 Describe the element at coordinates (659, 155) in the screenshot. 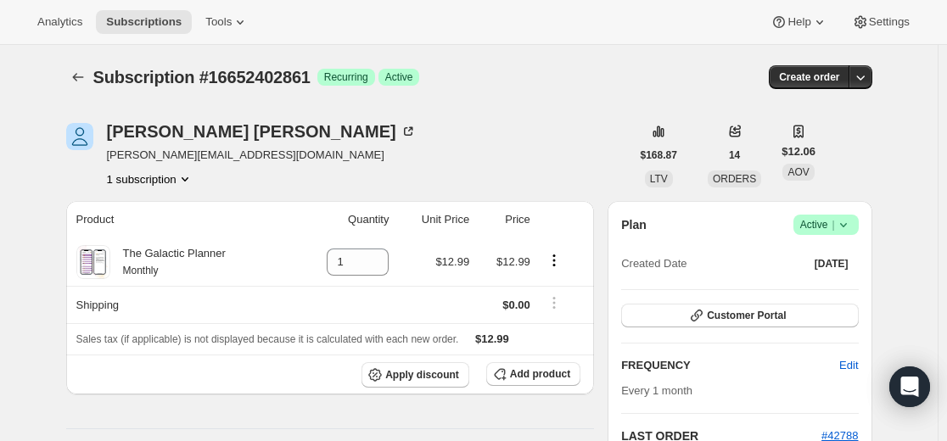

I see `button: $168.87` at that location.